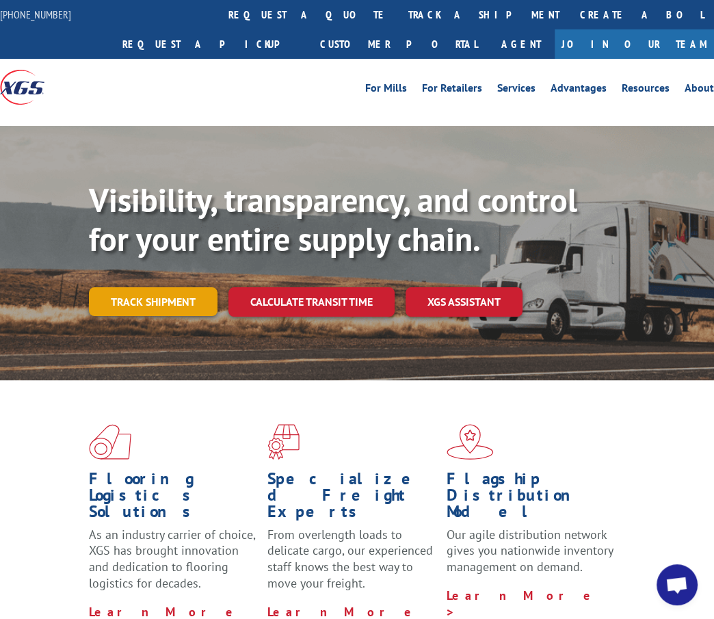 Image resolution: width=714 pixels, height=619 pixels. What do you see at coordinates (211, 44) in the screenshot?
I see `a: Request a pickup` at bounding box center [211, 44].